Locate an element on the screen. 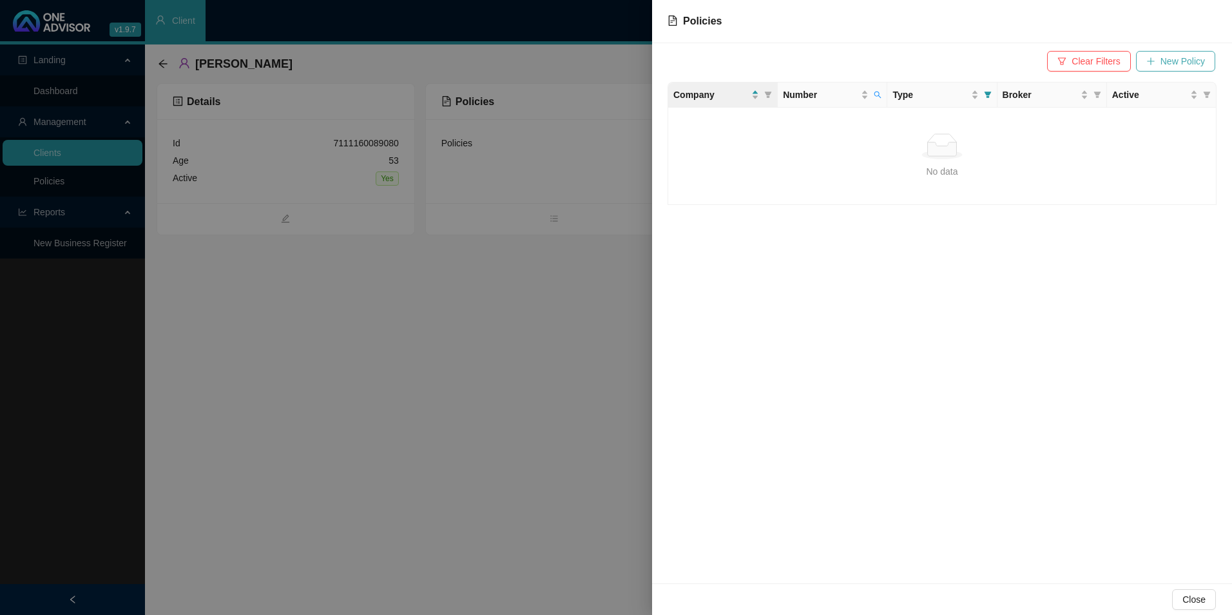  span: Active is located at coordinates (1149, 95).